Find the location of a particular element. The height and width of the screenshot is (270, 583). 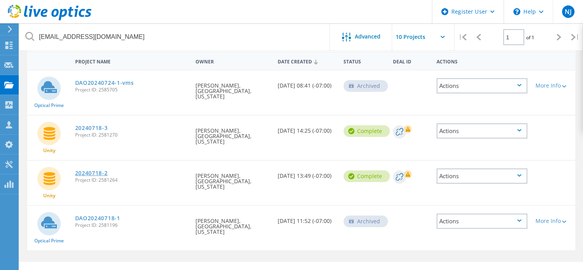

span: NJ is located at coordinates (568, 12).